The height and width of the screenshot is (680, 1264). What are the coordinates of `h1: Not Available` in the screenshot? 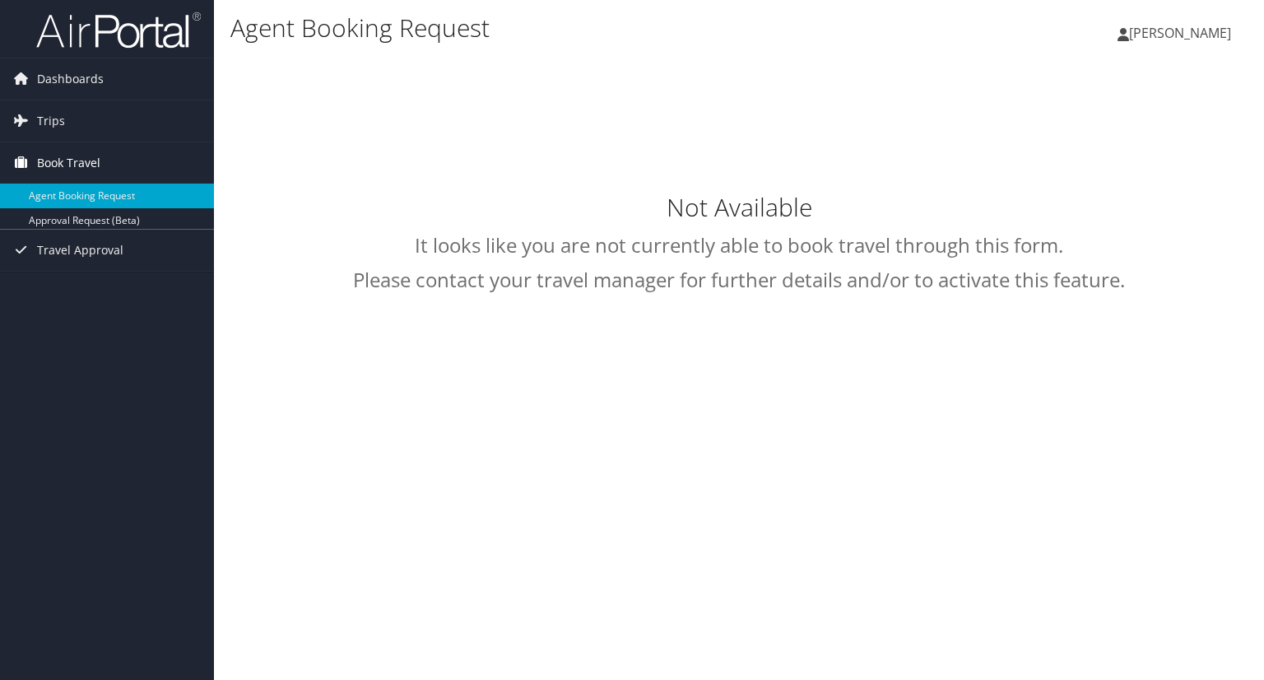 It's located at (739, 207).